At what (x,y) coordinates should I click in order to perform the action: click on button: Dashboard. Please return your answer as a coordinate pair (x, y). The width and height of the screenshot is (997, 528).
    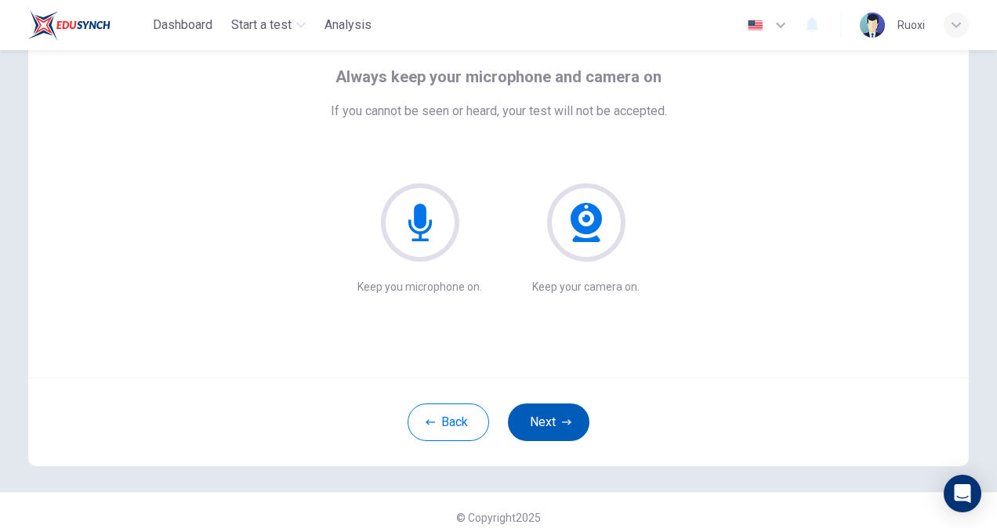
    Looking at the image, I should click on (183, 25).